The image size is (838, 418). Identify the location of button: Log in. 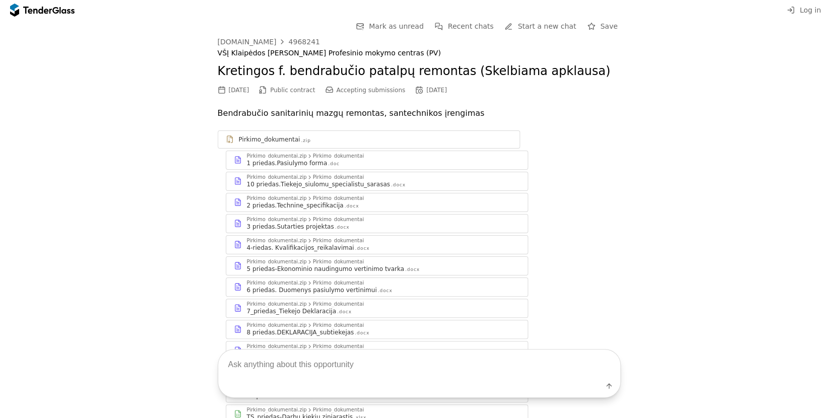
(804, 10).